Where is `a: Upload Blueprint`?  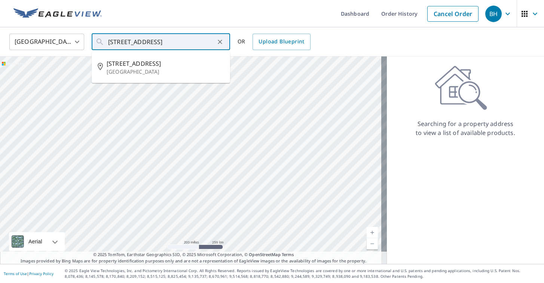 a: Upload Blueprint is located at coordinates (281, 42).